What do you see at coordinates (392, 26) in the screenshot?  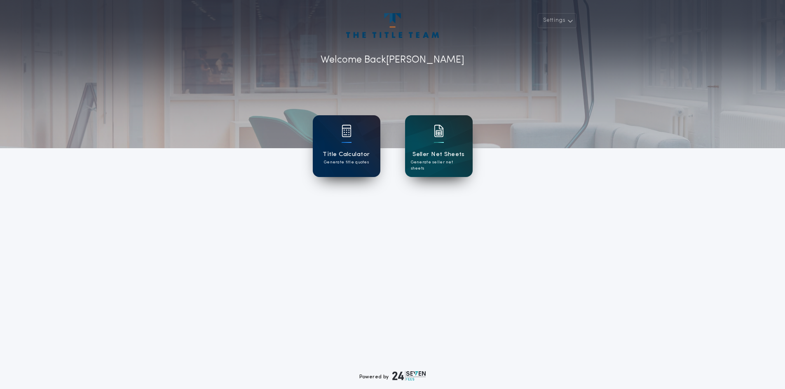 I see `img: account-logo` at bounding box center [392, 26].